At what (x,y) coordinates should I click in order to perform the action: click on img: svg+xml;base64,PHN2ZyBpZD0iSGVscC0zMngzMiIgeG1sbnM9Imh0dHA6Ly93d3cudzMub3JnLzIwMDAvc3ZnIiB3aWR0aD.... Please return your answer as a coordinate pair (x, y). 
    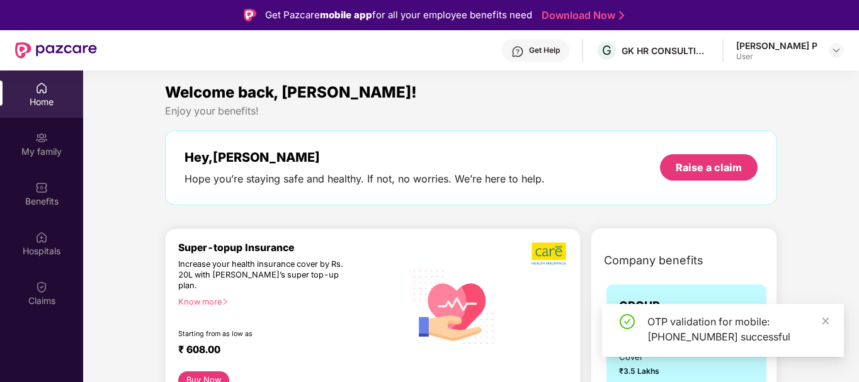
    Looking at the image, I should click on (518, 52).